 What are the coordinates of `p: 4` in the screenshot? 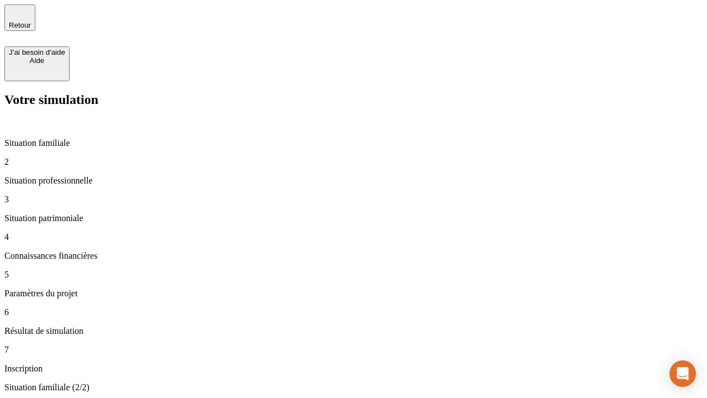 It's located at (354, 237).